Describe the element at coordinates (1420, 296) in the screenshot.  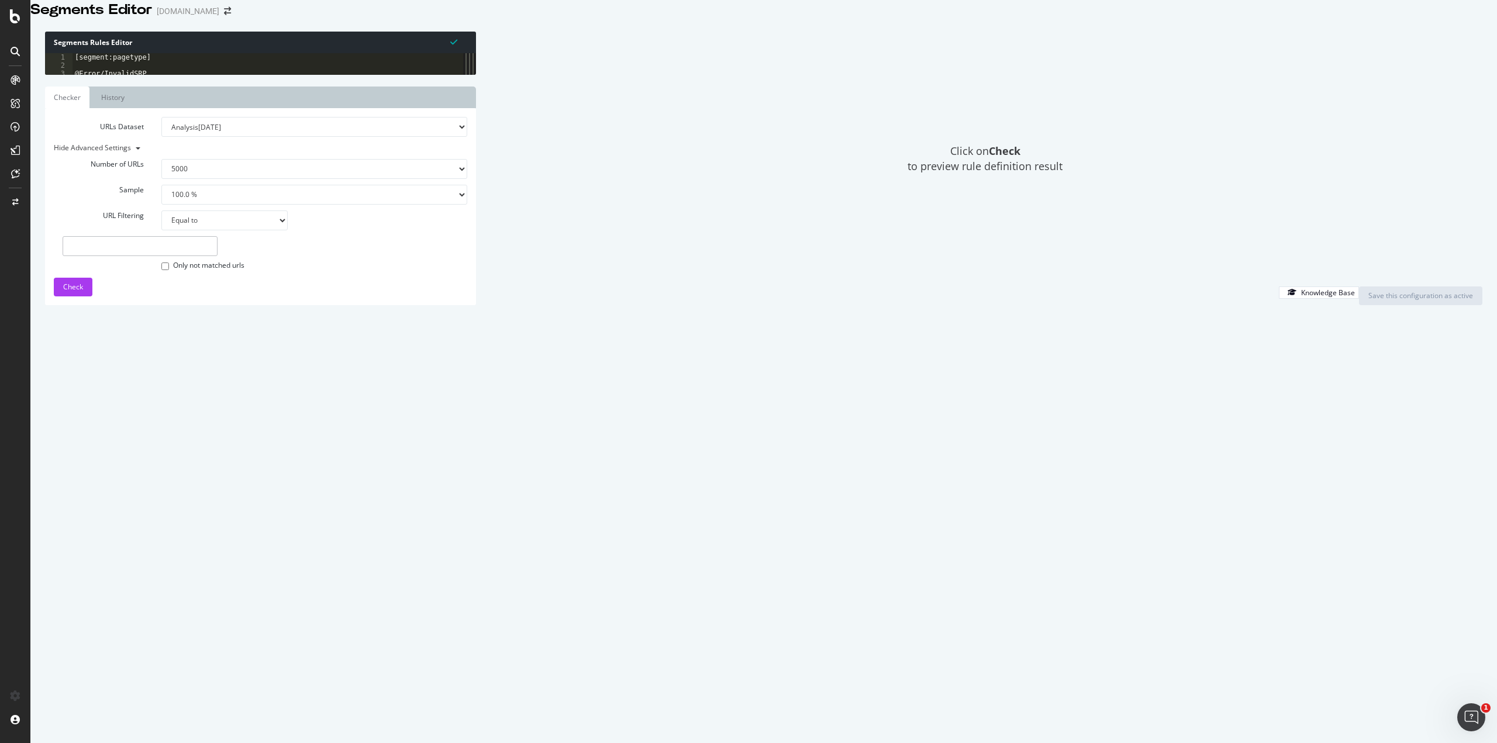
I see `button: Save this configuration as active` at that location.